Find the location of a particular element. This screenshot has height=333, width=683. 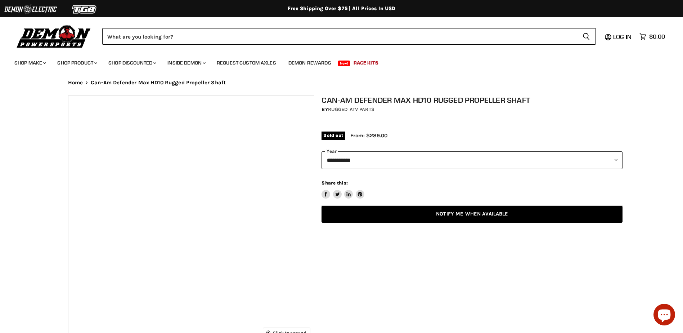

nav: Breadcrumbs is located at coordinates (342, 82).